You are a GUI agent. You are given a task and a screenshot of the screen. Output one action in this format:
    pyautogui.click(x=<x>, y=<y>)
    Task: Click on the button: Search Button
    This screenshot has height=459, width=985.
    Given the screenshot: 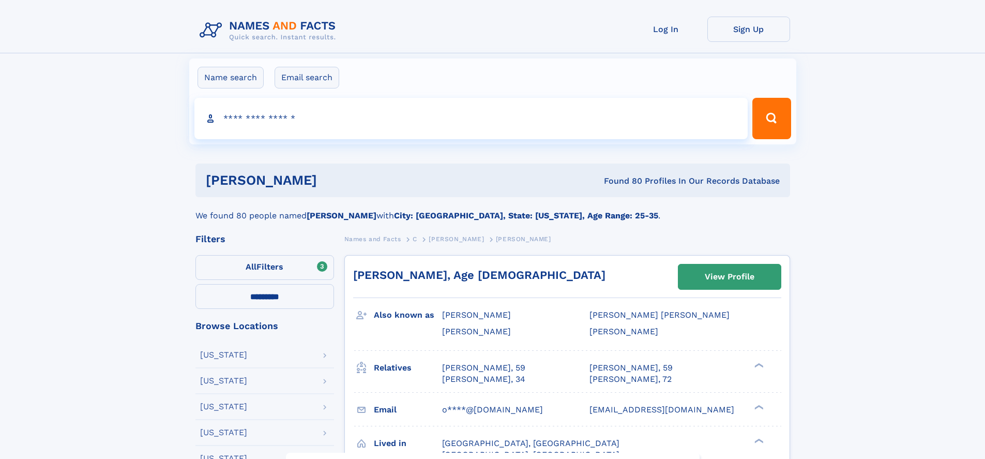 What is the action you would take?
    pyautogui.click(x=771, y=118)
    